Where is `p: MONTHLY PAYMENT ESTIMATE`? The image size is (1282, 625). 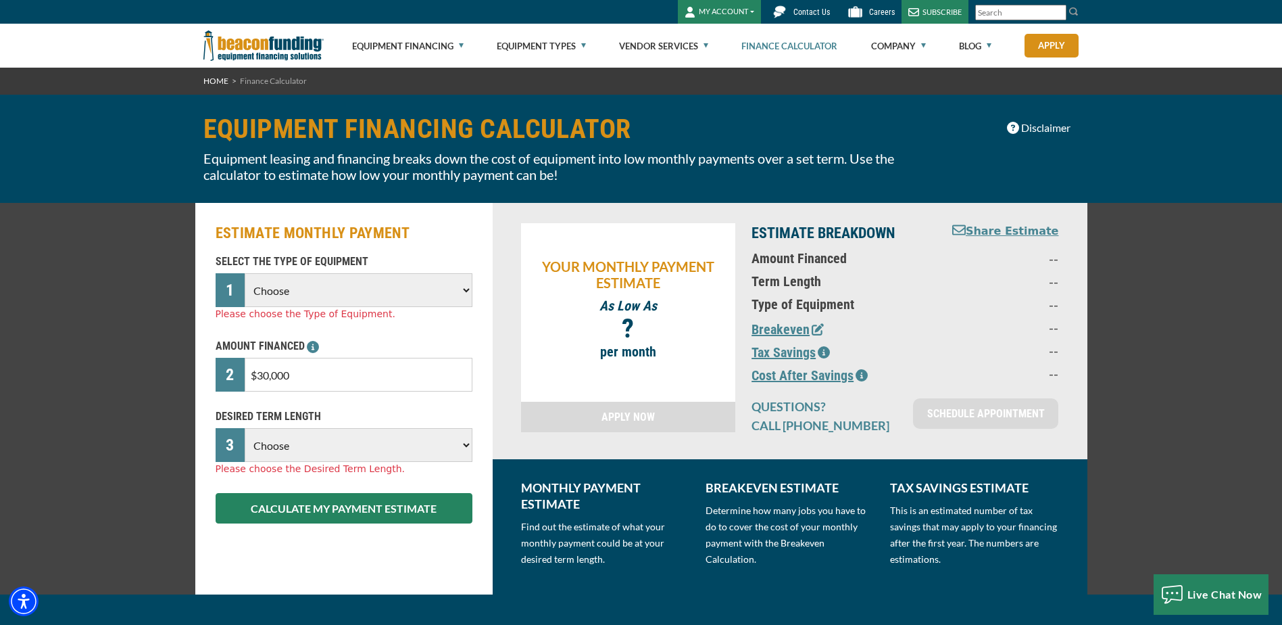 p: MONTHLY PAYMENT ESTIMATE is located at coordinates (605, 495).